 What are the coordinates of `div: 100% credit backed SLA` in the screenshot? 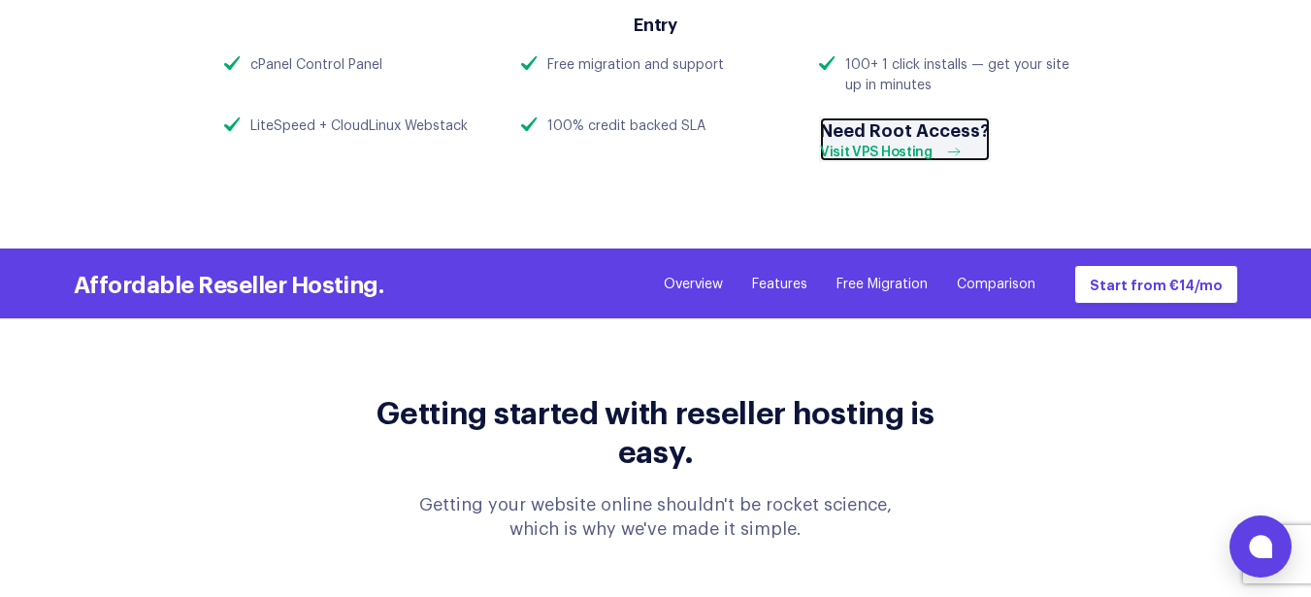 It's located at (626, 126).